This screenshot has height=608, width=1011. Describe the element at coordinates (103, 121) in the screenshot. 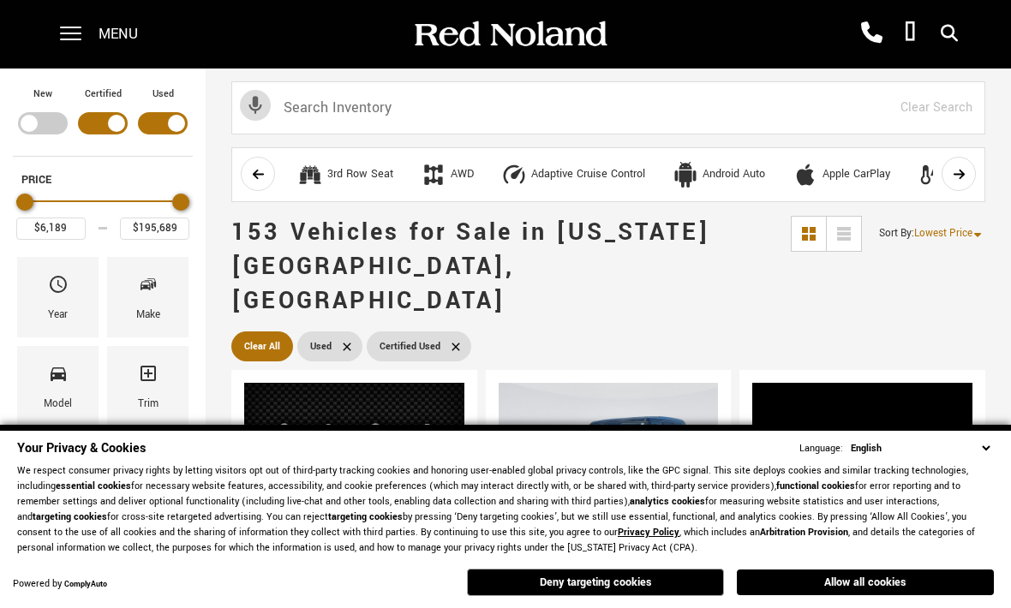

I see `div: Filter by Vehicle Type` at that location.